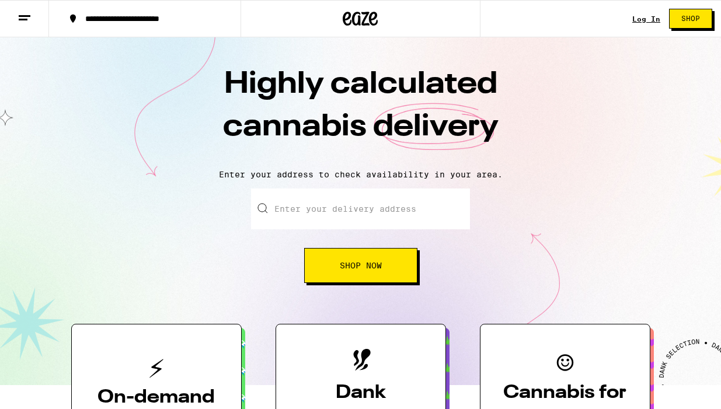  Describe the element at coordinates (361, 265) in the screenshot. I see `span: Shop Now` at that location.